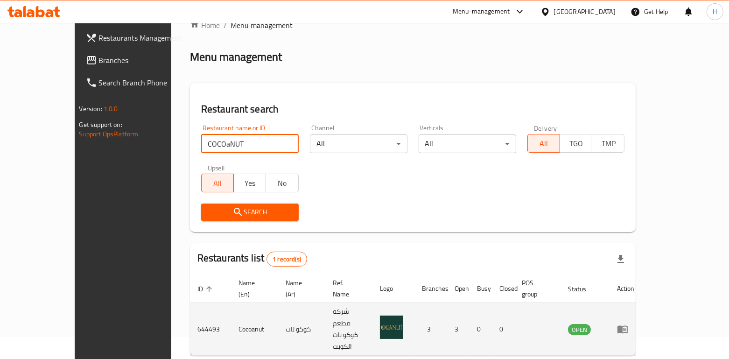 The width and height of the screenshot is (729, 359). Describe the element at coordinates (609, 143) in the screenshot. I see `button: TMP` at that location.